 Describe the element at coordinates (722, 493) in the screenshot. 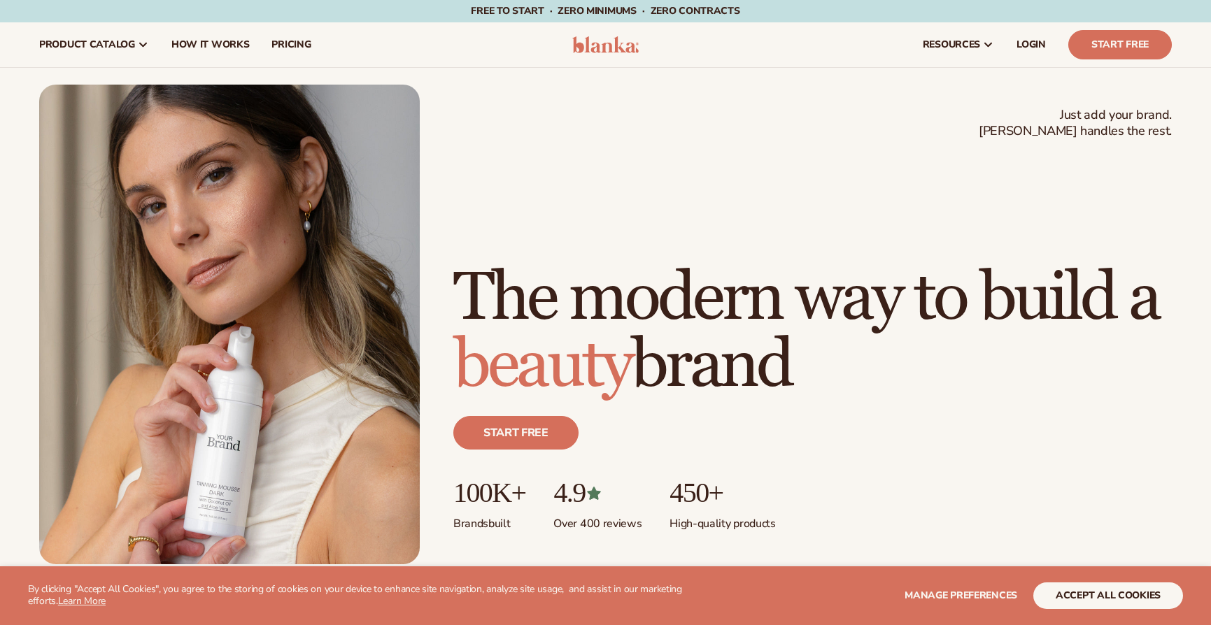

I see `p: 450+` at that location.